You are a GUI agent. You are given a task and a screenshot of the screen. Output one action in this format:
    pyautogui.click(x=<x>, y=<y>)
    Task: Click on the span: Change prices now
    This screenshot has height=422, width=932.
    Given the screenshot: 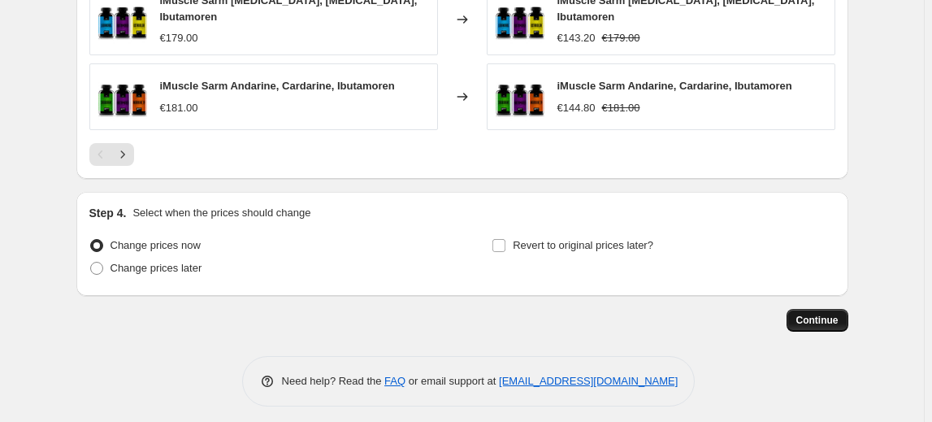 What is the action you would take?
    pyautogui.click(x=155, y=244)
    